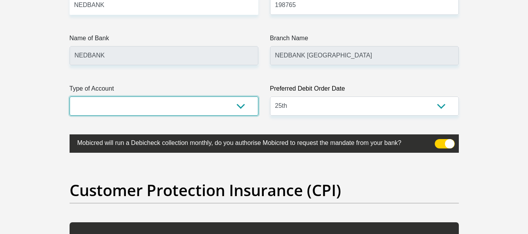 Image resolution: width=528 pixels, height=234 pixels. I want to click on label: Mobicred will run a Debicheck collection monthly, do you authorise Mobicred to request the mandat..., so click(245, 142).